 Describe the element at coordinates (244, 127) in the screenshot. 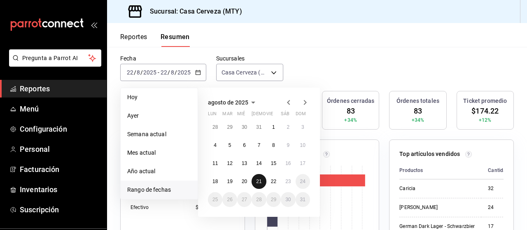

I see `abbr: 30 de julio de 2025` at that location.